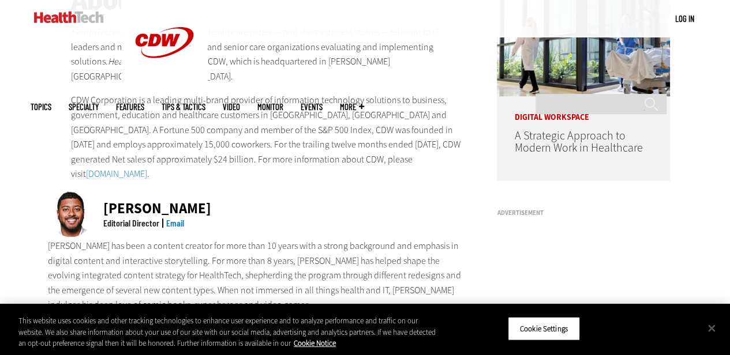  Describe the element at coordinates (231, 107) in the screenshot. I see `a: Video` at that location.